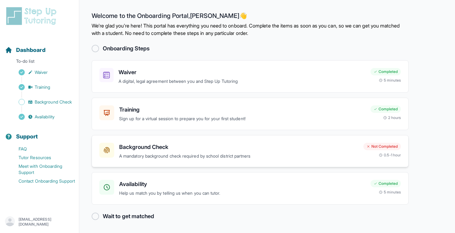 This screenshot has width=455, height=233. I want to click on img: logo, so click(32, 16).